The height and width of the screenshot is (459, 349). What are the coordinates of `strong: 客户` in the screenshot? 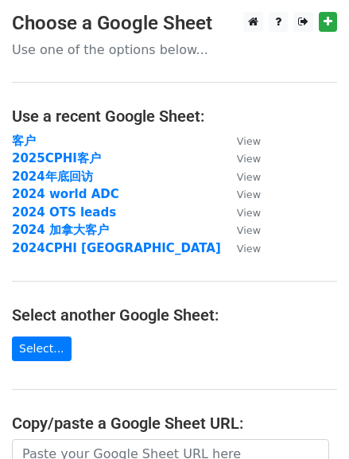 It's located at (24, 141).